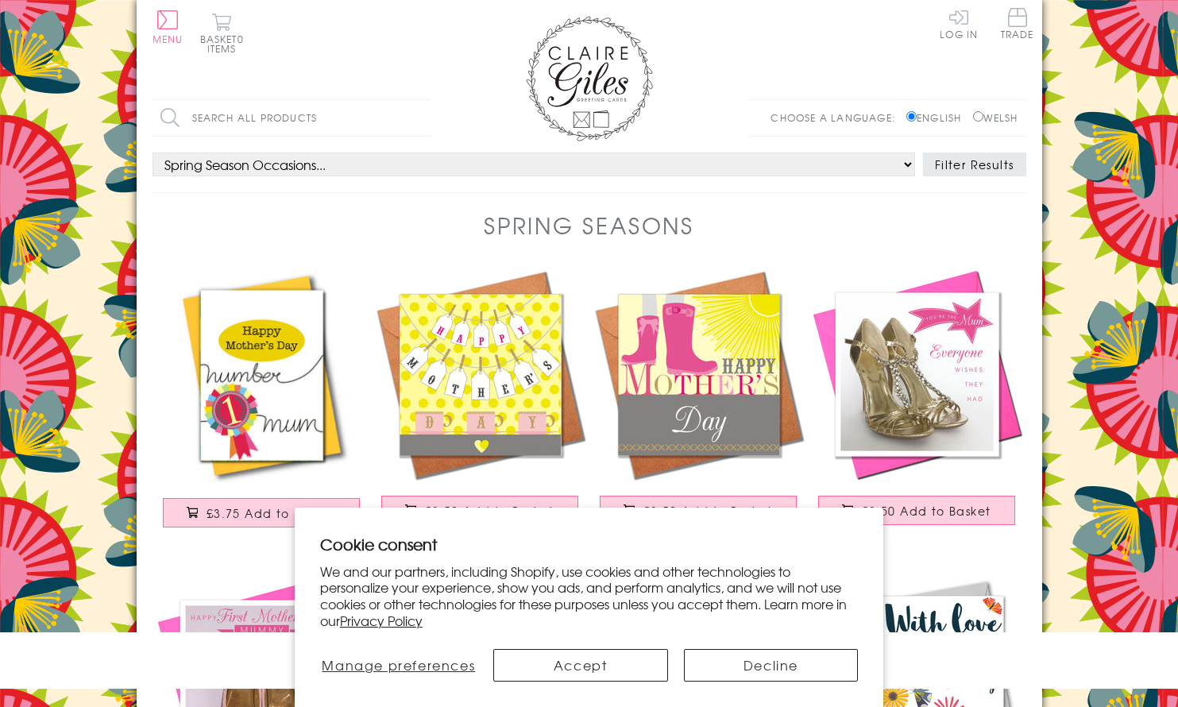 This screenshot has width=1178, height=707. Describe the element at coordinates (168, 39) in the screenshot. I see `span: Menu` at that location.